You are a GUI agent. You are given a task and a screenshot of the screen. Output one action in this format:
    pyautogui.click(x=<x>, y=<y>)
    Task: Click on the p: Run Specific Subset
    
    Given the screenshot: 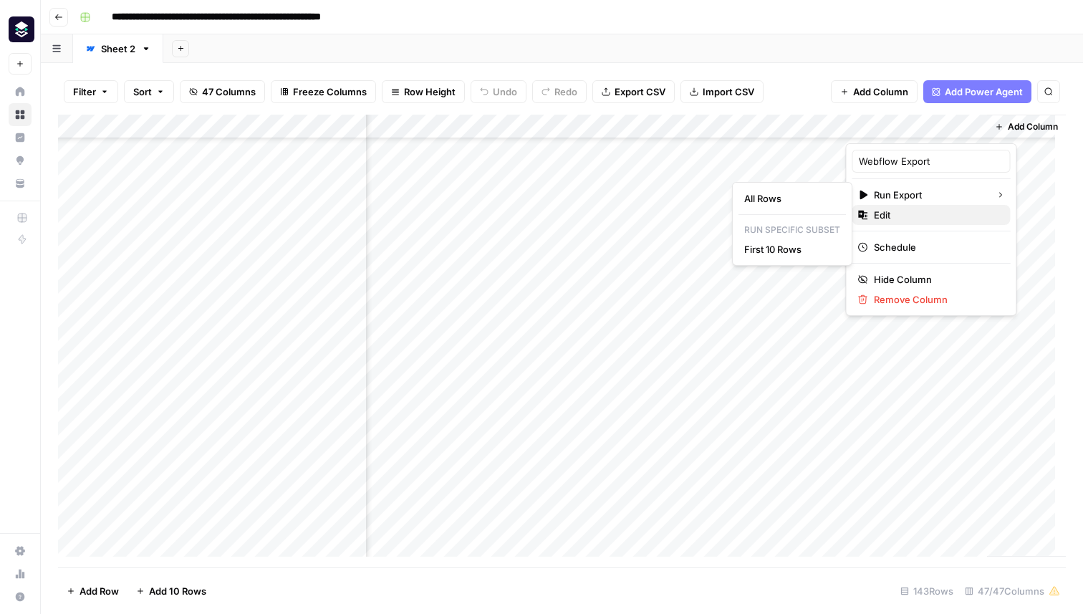 What is the action you would take?
    pyautogui.click(x=792, y=230)
    